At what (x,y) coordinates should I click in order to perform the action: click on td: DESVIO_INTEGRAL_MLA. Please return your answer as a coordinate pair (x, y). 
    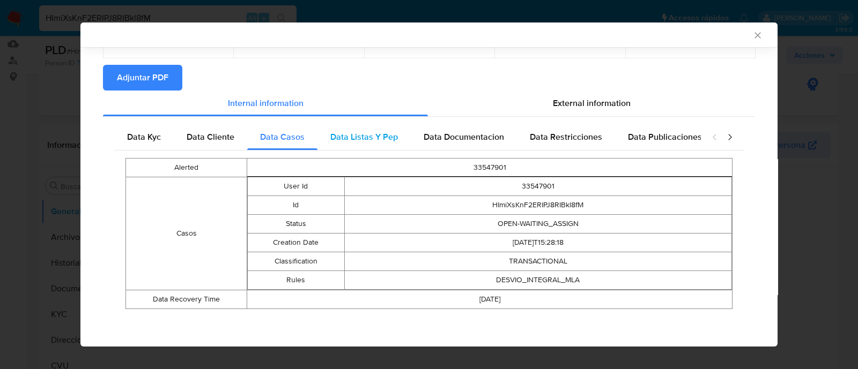
    Looking at the image, I should click on (538, 280).